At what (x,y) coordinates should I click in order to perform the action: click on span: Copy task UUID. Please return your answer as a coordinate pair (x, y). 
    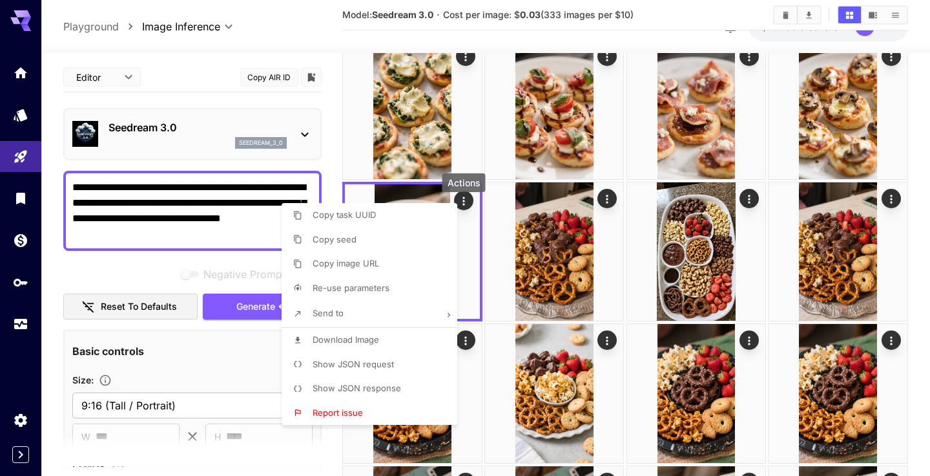
    Looking at the image, I should click on (344, 215).